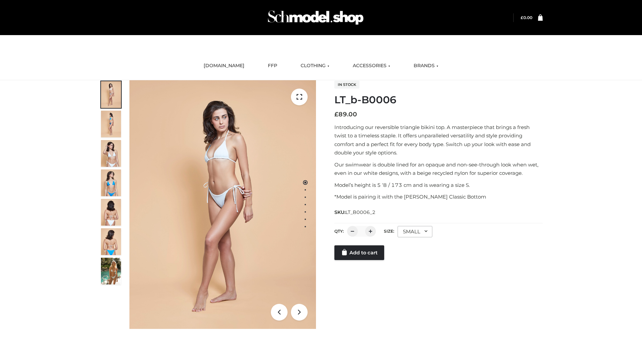 The height and width of the screenshot is (361, 642). What do you see at coordinates (361, 212) in the screenshot?
I see `span: LT_B0006_2` at bounding box center [361, 212].